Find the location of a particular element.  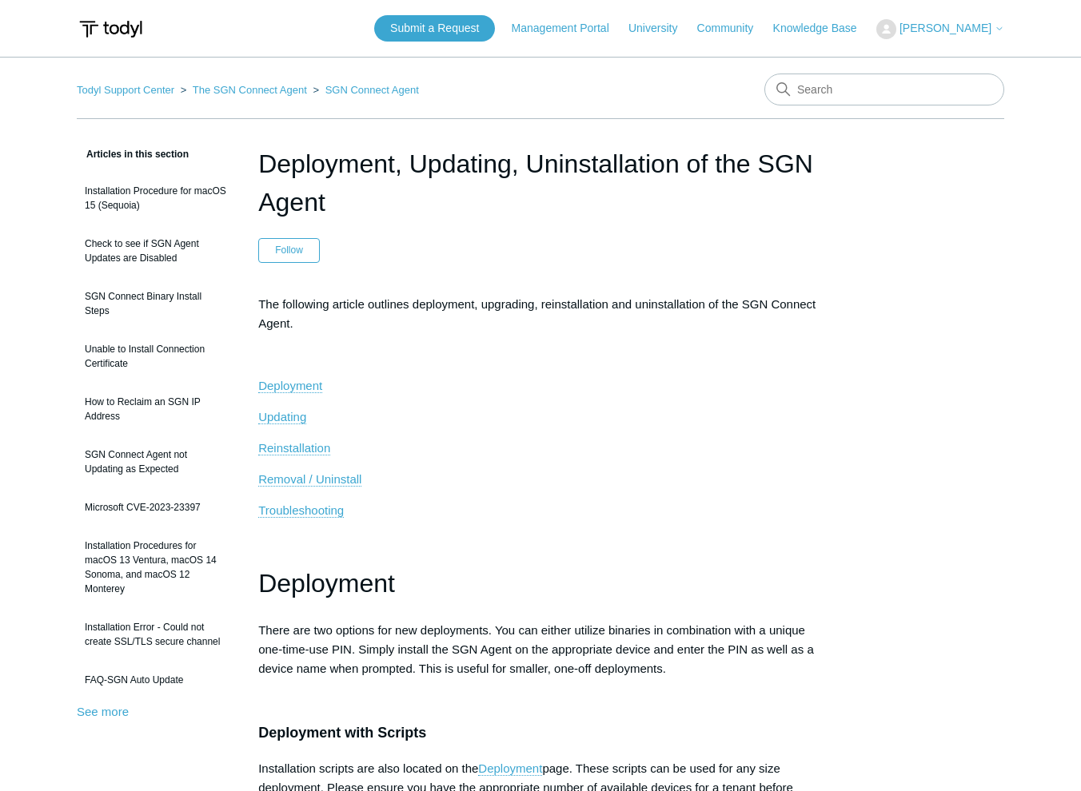

a: Knowledge Base is located at coordinates (823, 28).